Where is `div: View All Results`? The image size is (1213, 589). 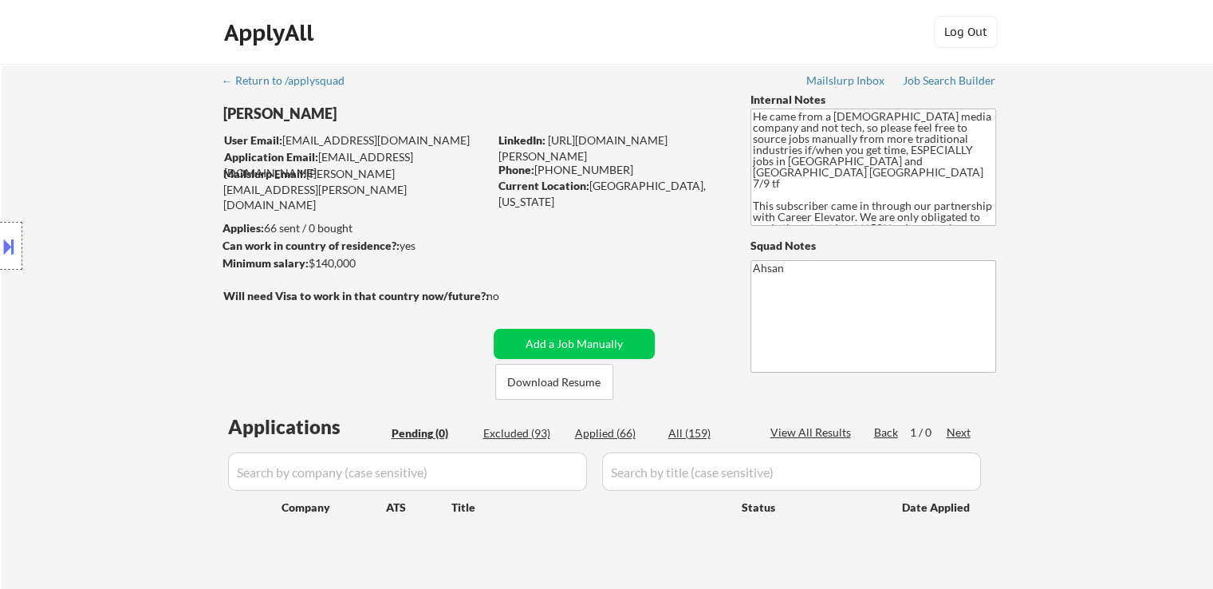
div: View All Results is located at coordinates (813, 432).